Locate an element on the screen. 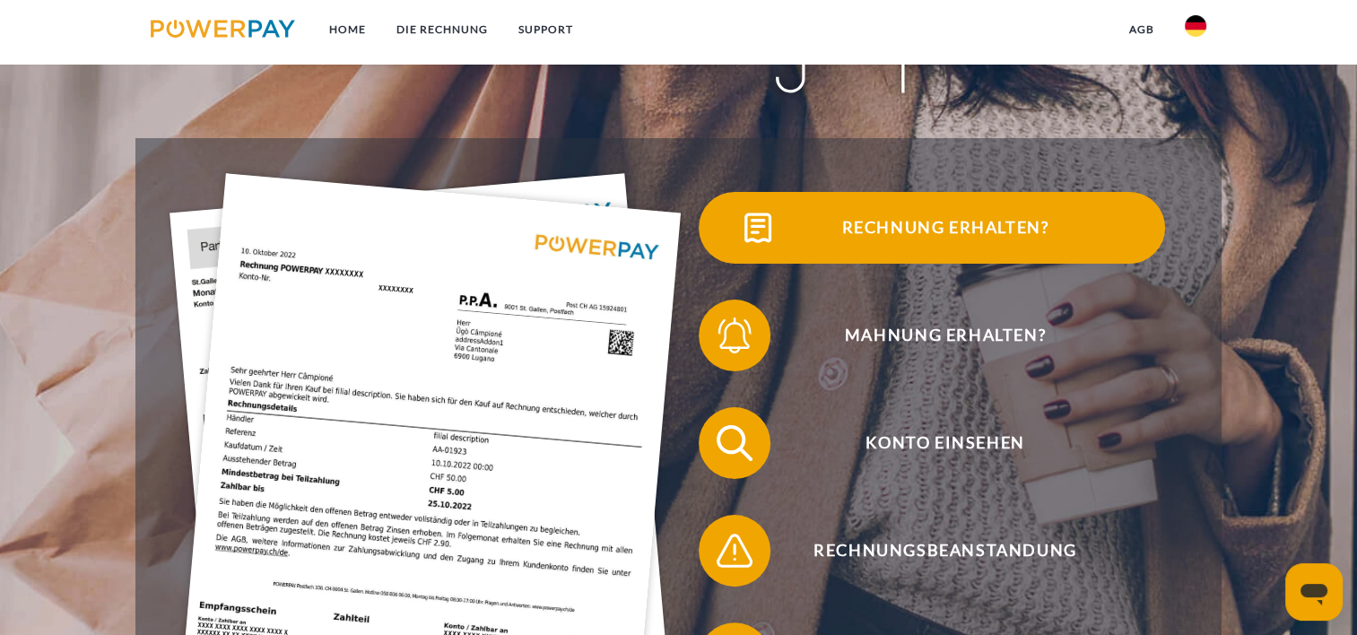 Image resolution: width=1357 pixels, height=635 pixels. img: qb_warning.svg is located at coordinates (734, 551).